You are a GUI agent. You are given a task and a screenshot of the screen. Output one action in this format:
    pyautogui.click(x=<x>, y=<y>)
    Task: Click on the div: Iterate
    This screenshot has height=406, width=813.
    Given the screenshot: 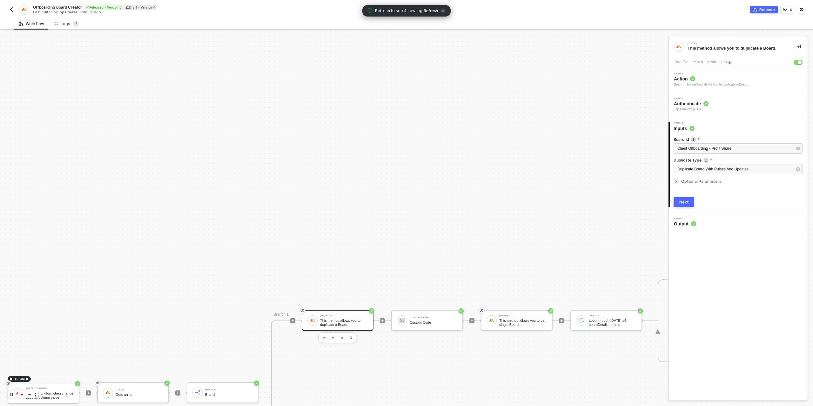 What is the action you would take?
    pyautogui.click(x=613, y=315)
    